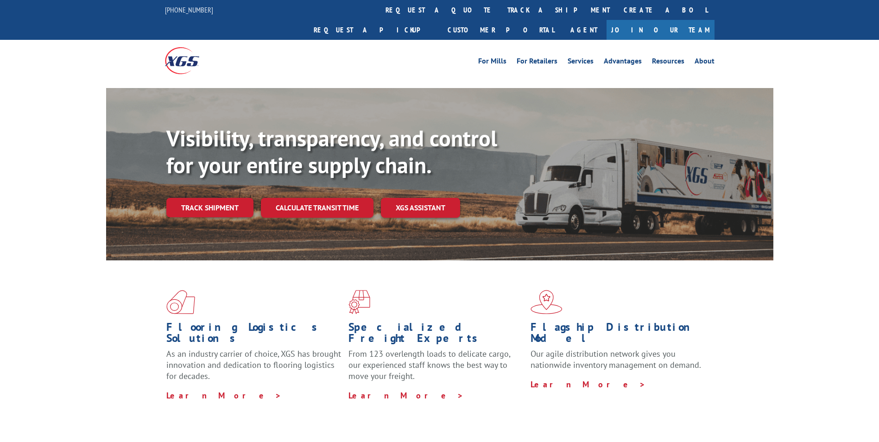 The height and width of the screenshot is (442, 879). What do you see at coordinates (317, 208) in the screenshot?
I see `a: Calculate transit time` at bounding box center [317, 208].